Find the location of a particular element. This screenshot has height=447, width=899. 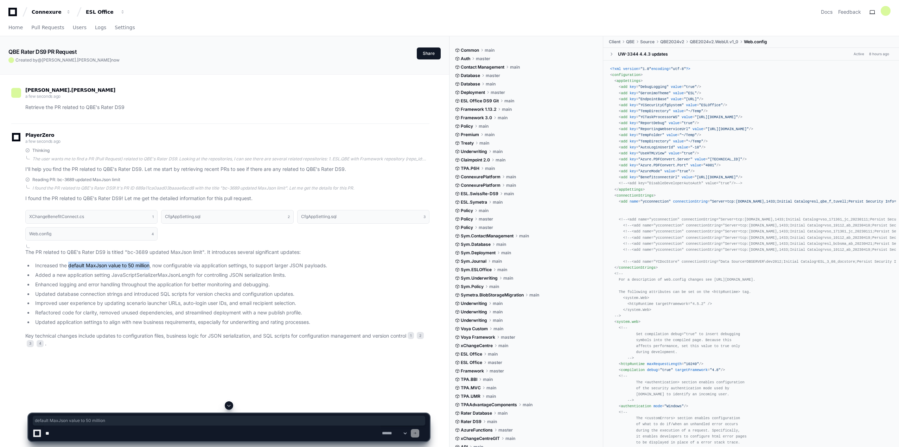

span: Created by is located at coordinates (68, 60).